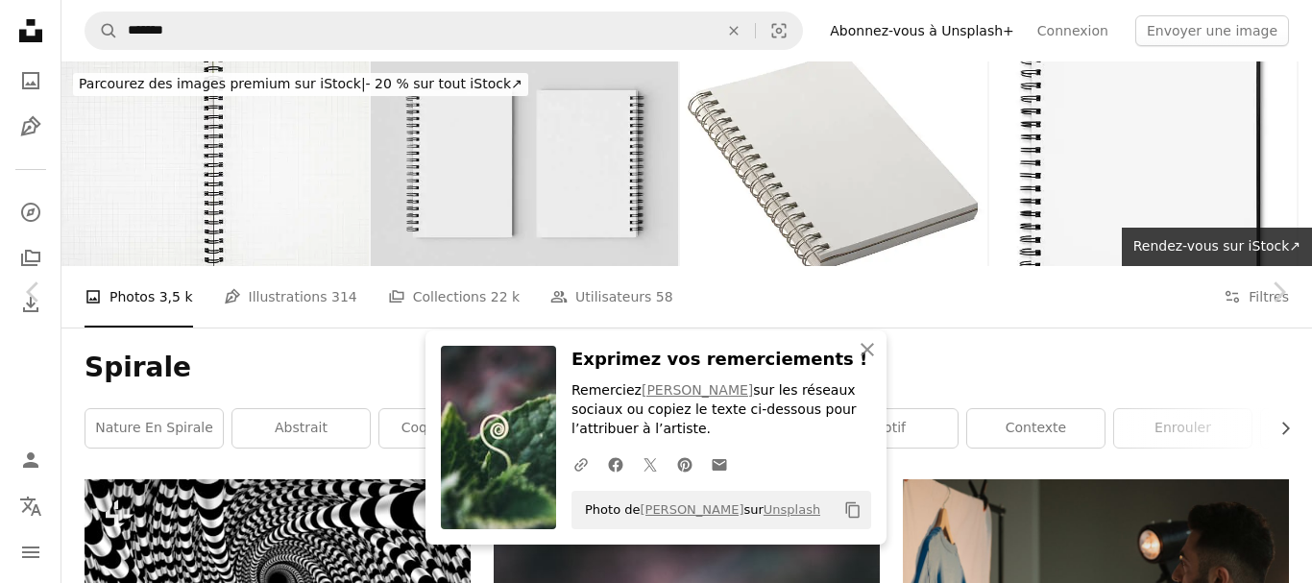 Image resolution: width=1312 pixels, height=583 pixels. I want to click on span: Parcourez des images premium sur iStock |, so click(222, 84).